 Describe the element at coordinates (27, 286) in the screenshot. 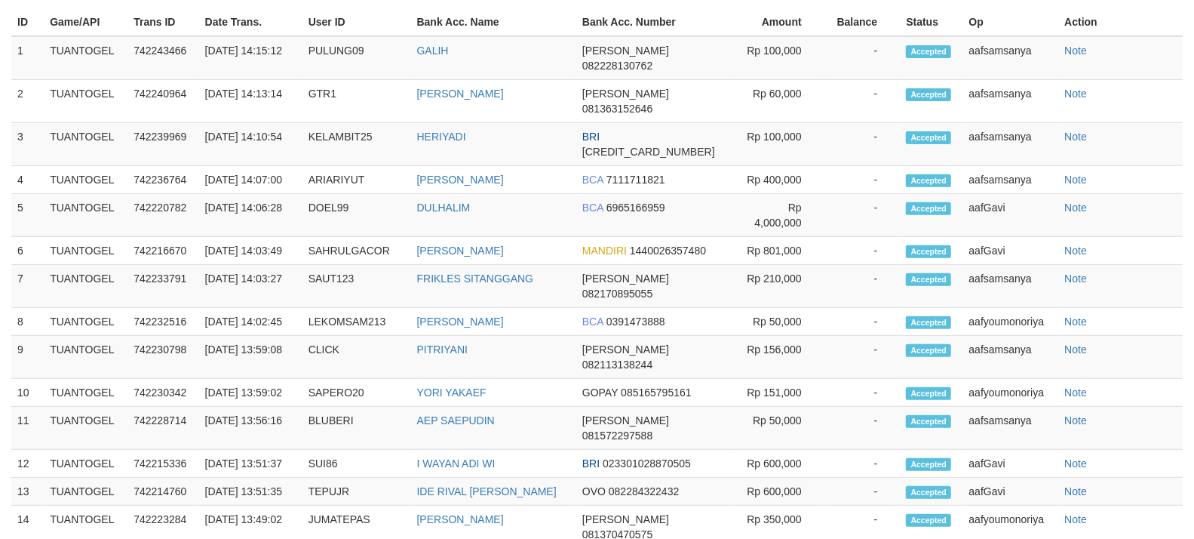

I see `td: 7` at that location.